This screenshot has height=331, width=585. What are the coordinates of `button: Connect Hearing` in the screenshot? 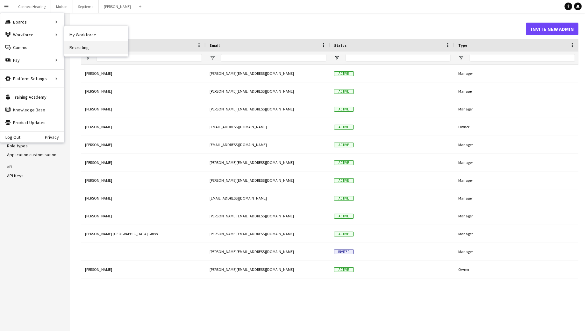 It's located at (32, 6).